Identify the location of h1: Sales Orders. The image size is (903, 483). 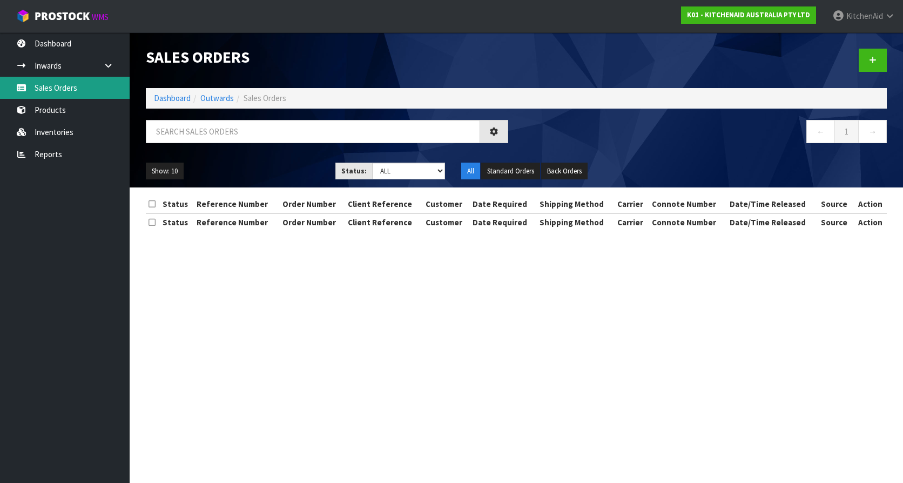
(327, 57).